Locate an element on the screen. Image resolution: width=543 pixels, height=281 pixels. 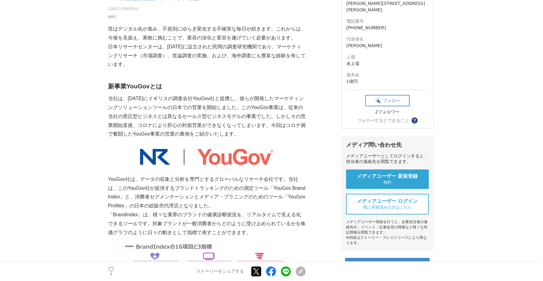
p: 世はデジタル化が進み、不規則にゆらぎ変化する不確実な毎日が続きます。これからは、今後を見据え、果敢に挑むことで、業容の深化と変容を遂げていく必要があります。 is located at coordinates (207, 34).